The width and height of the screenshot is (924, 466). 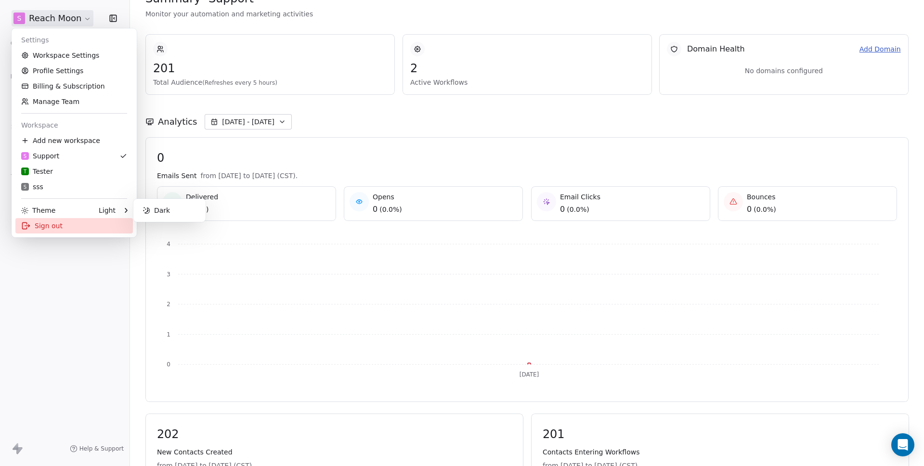 What do you see at coordinates (25, 156) in the screenshot?
I see `span: S` at bounding box center [25, 156].